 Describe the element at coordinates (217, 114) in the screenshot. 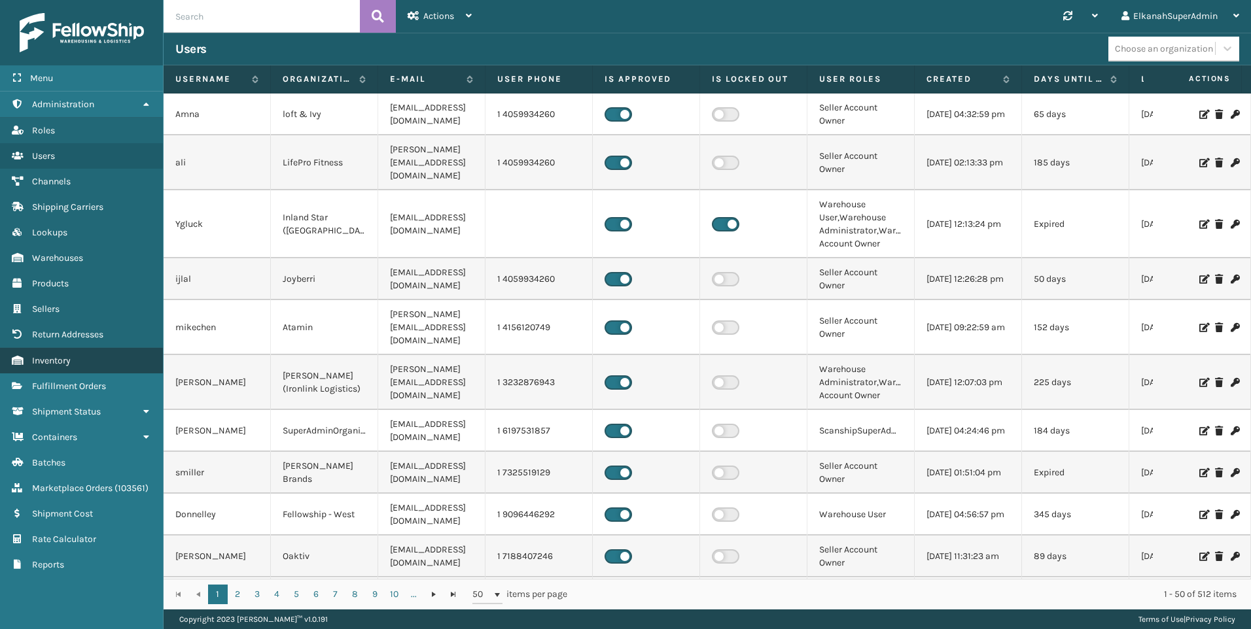

I see `td: Amna` at that location.